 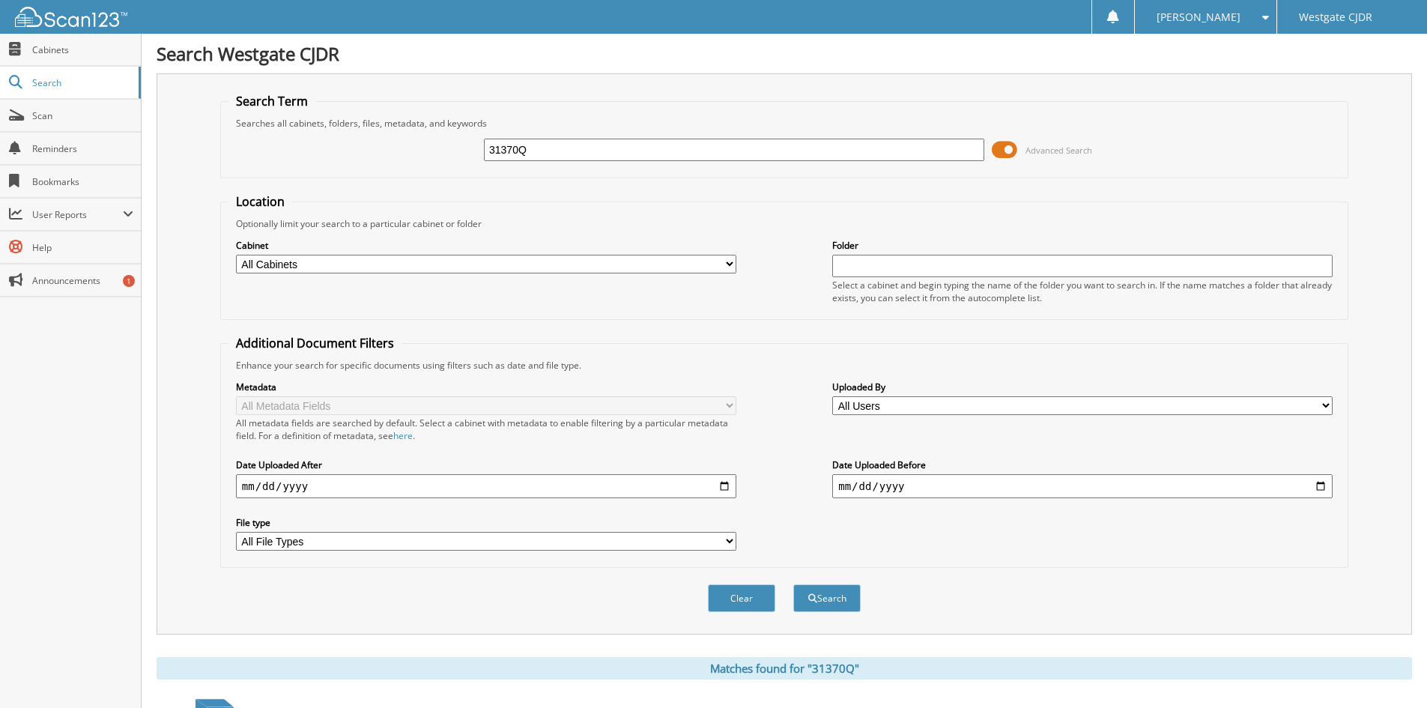 I want to click on div: Searches all cabinets, folders, files, metadata, and keywords, so click(x=784, y=123).